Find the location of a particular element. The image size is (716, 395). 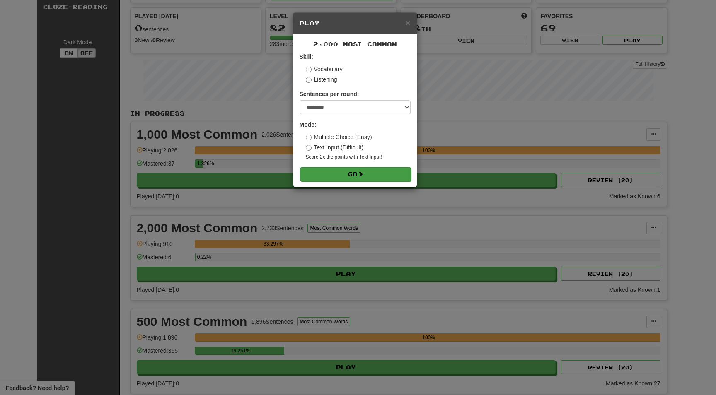

span: 2,000 Most Common is located at coordinates (355, 44).